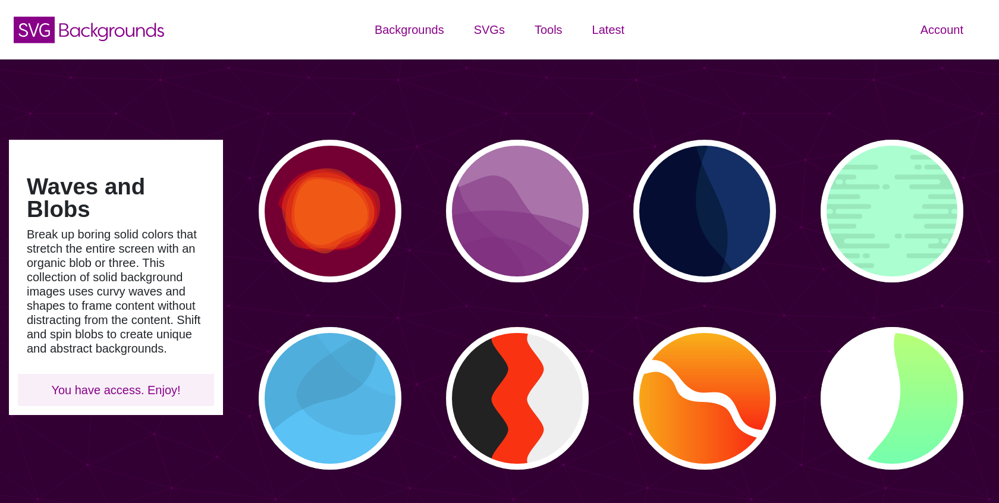 Image resolution: width=999 pixels, height=503 pixels. What do you see at coordinates (608, 30) in the screenshot?
I see `a: Latest` at bounding box center [608, 30].